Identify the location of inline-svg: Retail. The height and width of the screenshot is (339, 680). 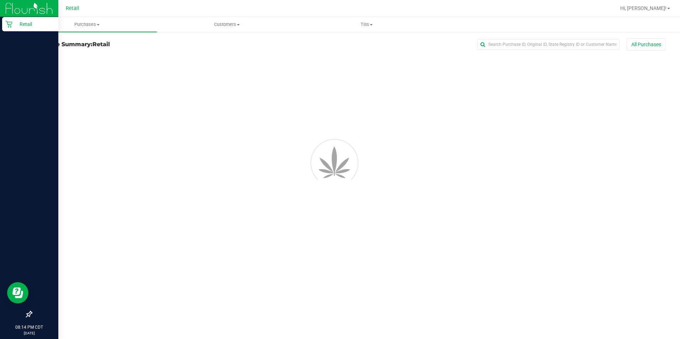
(9, 24).